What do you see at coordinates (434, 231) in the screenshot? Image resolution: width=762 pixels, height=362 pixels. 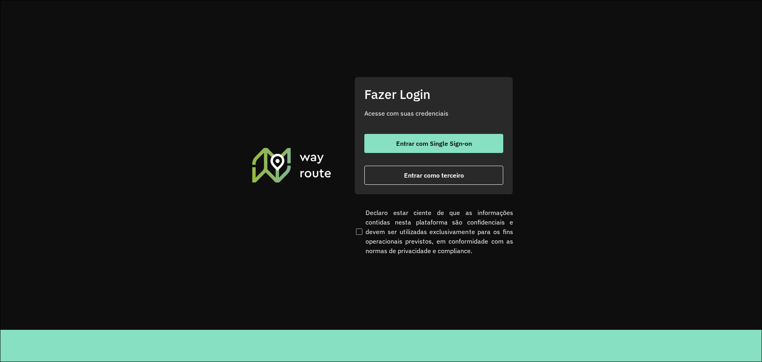 I see `label: Declaro estar ciente de que as informações contidas nesta plataforma são confidenciais e devem se...` at bounding box center [434, 231].